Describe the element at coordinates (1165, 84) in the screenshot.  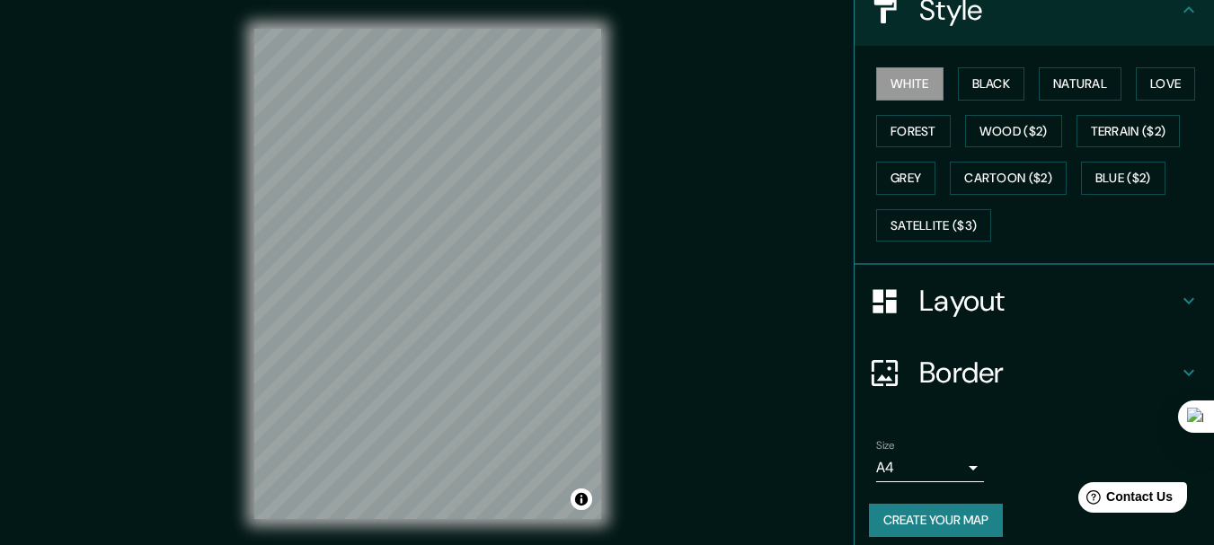
I see `button: Love` at that location.